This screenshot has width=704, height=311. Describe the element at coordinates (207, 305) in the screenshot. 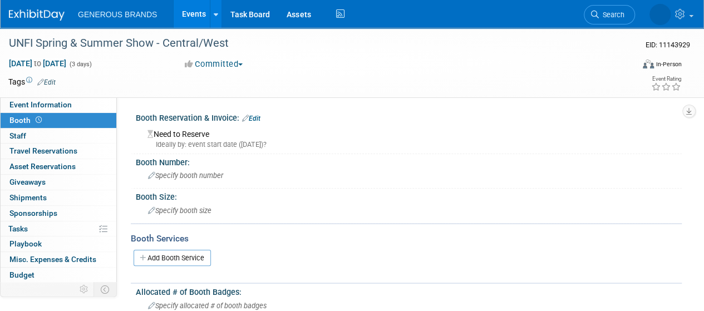

I see `span: Specify allocated # of booth badges` at that location.